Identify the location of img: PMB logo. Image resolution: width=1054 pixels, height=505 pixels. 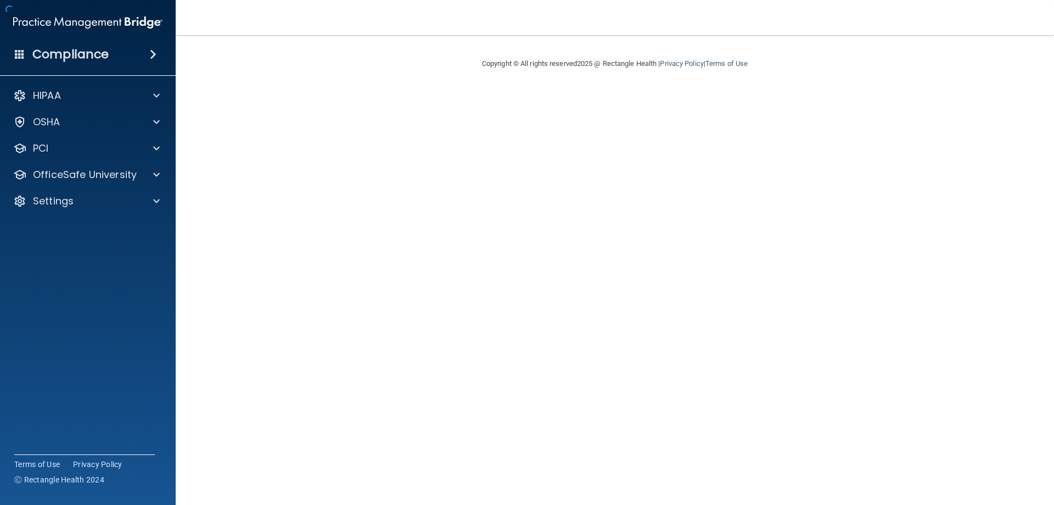
(88, 23).